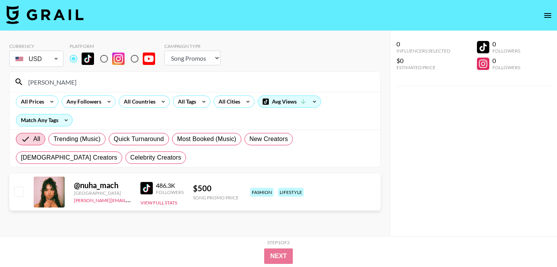 This screenshot has height=267, width=557. Describe the element at coordinates (262, 192) in the screenshot. I see `div: fashion` at that location.